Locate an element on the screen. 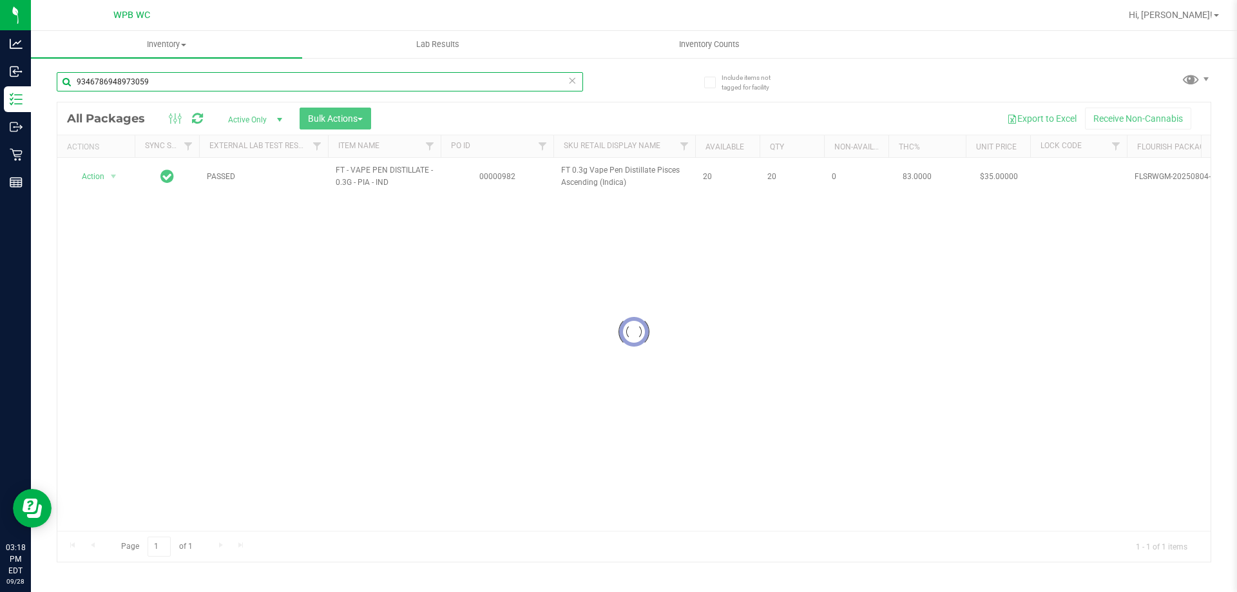 This screenshot has height=592, width=1237. span: WPB WC is located at coordinates (131, 15).